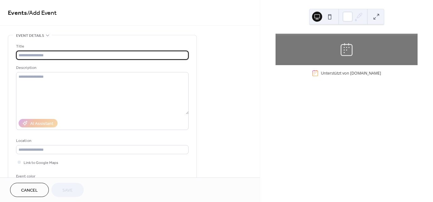 This screenshot has height=202, width=433. What do you see at coordinates (29, 190) in the screenshot?
I see `button: Cancel` at bounding box center [29, 190].